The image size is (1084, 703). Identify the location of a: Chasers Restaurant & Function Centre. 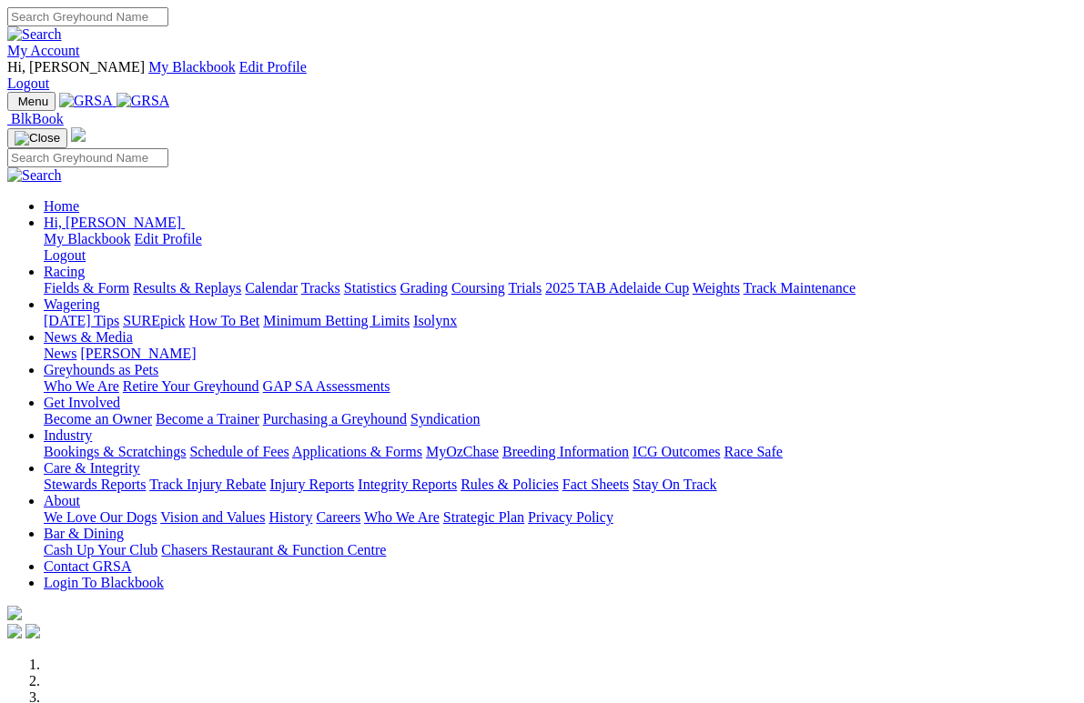
(273, 550).